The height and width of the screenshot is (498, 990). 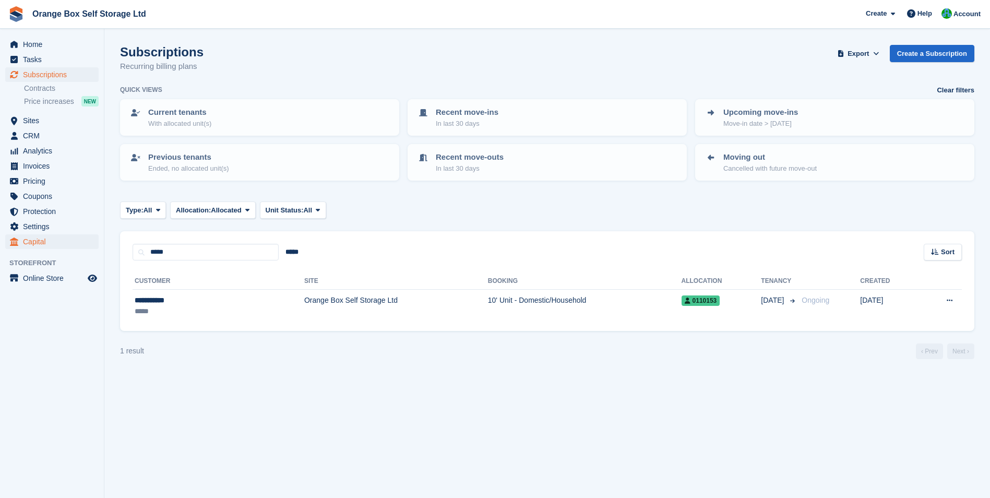 What do you see at coordinates (945, 351) in the screenshot?
I see `nav: Page` at bounding box center [945, 351].